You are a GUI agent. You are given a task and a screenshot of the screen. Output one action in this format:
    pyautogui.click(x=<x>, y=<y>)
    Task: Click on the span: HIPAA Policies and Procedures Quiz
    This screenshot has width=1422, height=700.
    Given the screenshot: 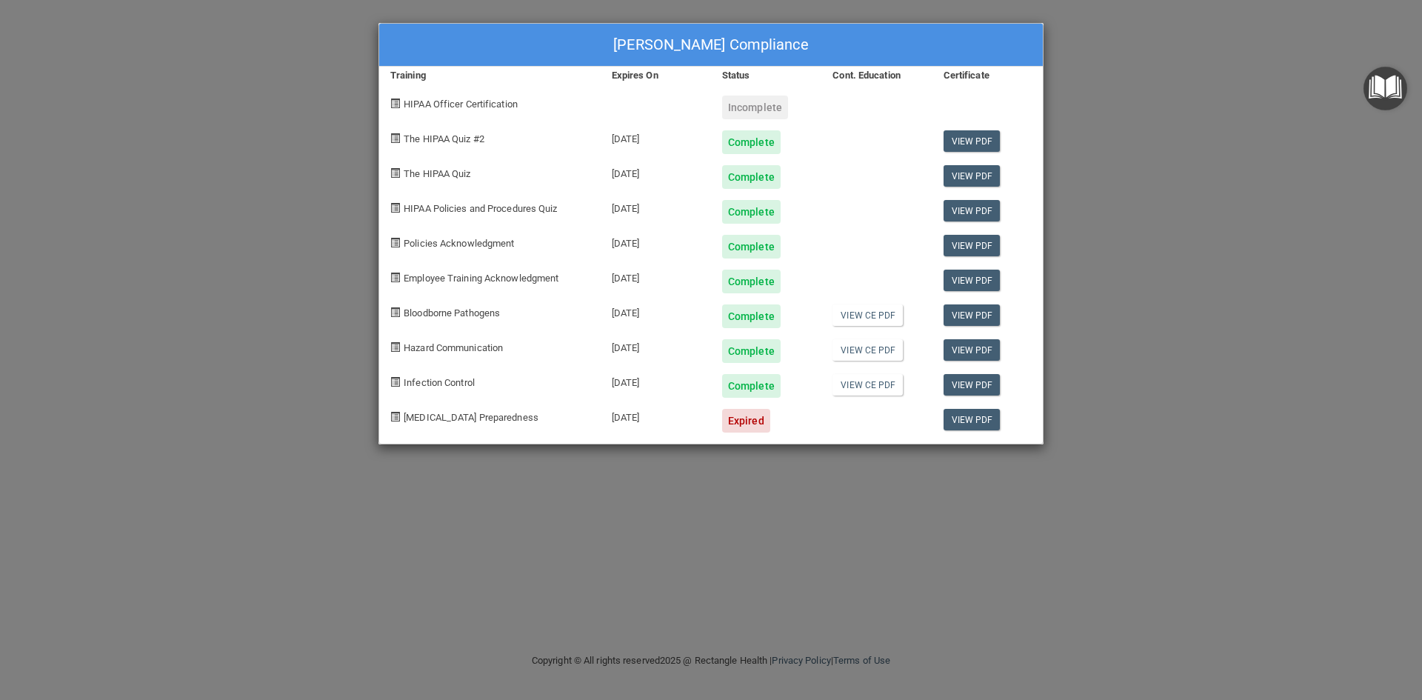 What is the action you would take?
    pyautogui.click(x=480, y=208)
    